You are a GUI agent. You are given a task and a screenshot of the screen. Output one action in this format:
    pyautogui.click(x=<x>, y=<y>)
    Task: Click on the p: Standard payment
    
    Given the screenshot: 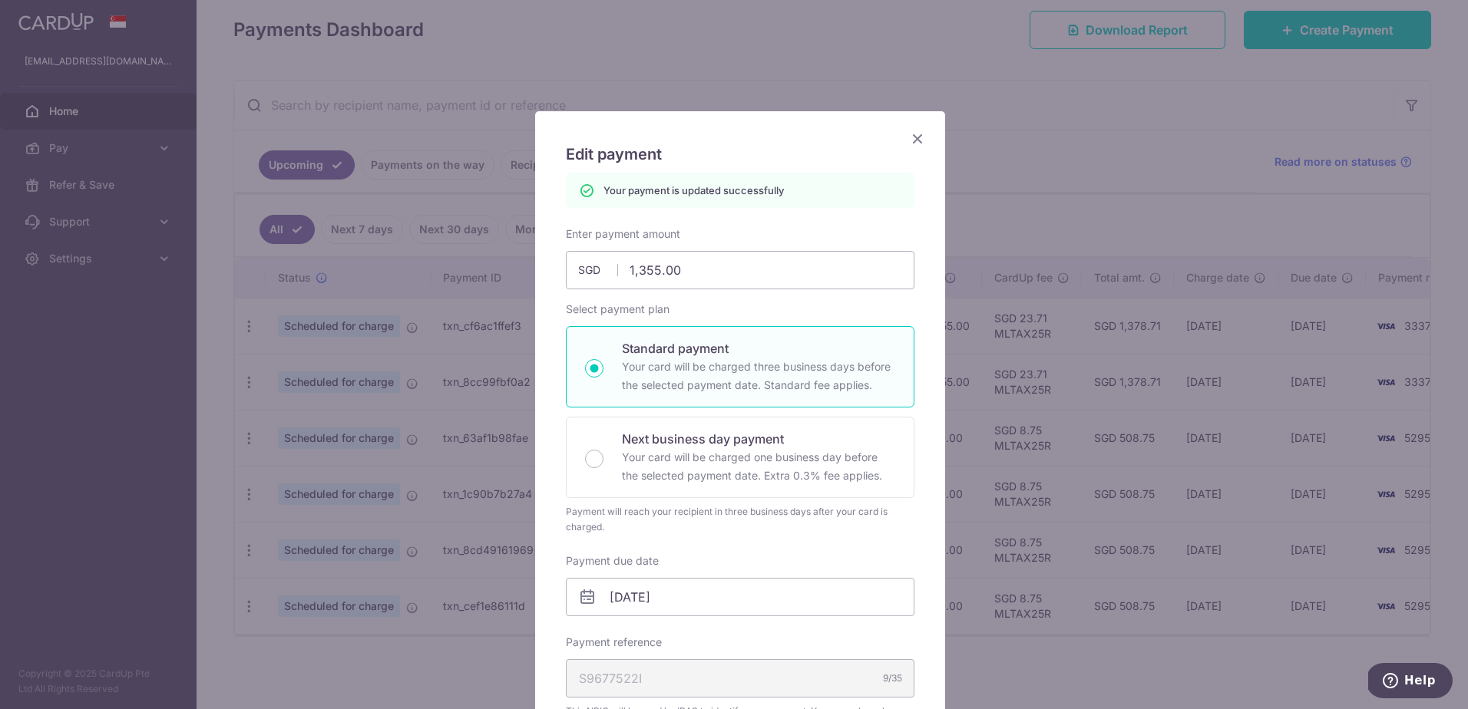 What is the action you would take?
    pyautogui.click(x=759, y=349)
    